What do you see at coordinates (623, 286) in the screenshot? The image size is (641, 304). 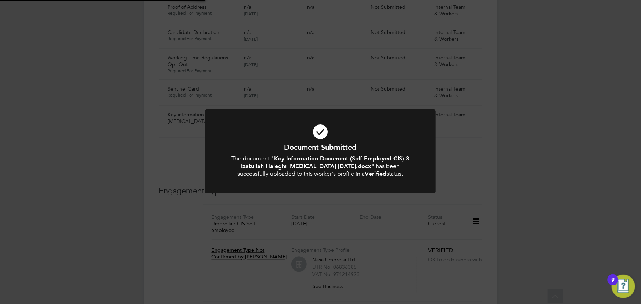 I see `button: Open Resource Center, 9 new notifications` at bounding box center [623, 286].